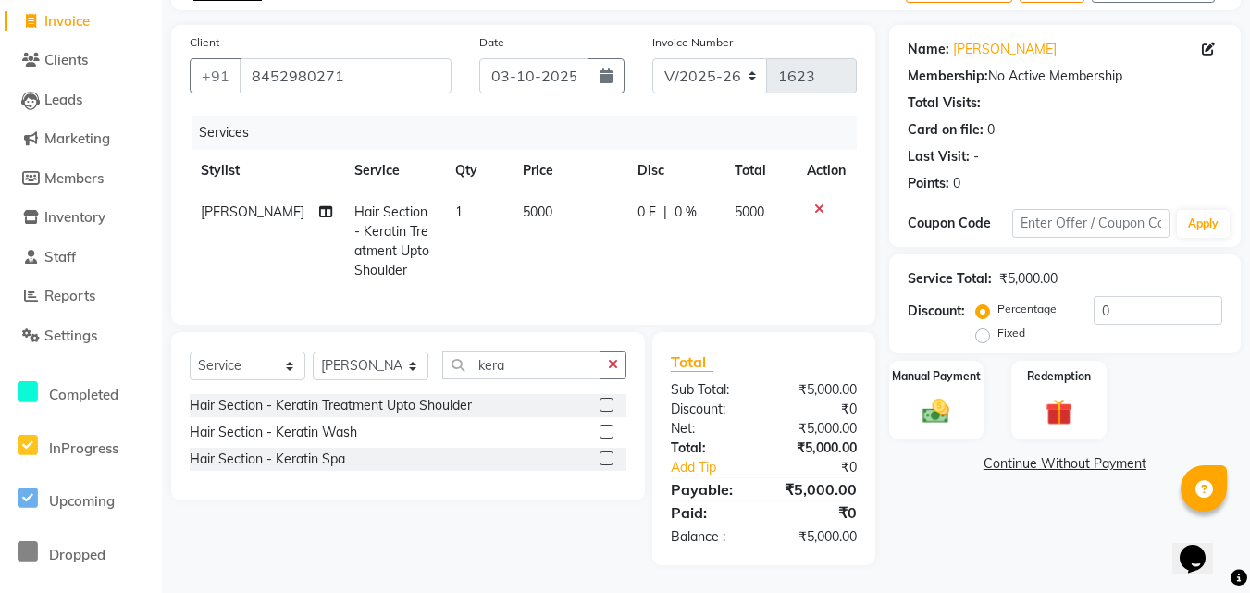  I want to click on th: Qty, so click(477, 170).